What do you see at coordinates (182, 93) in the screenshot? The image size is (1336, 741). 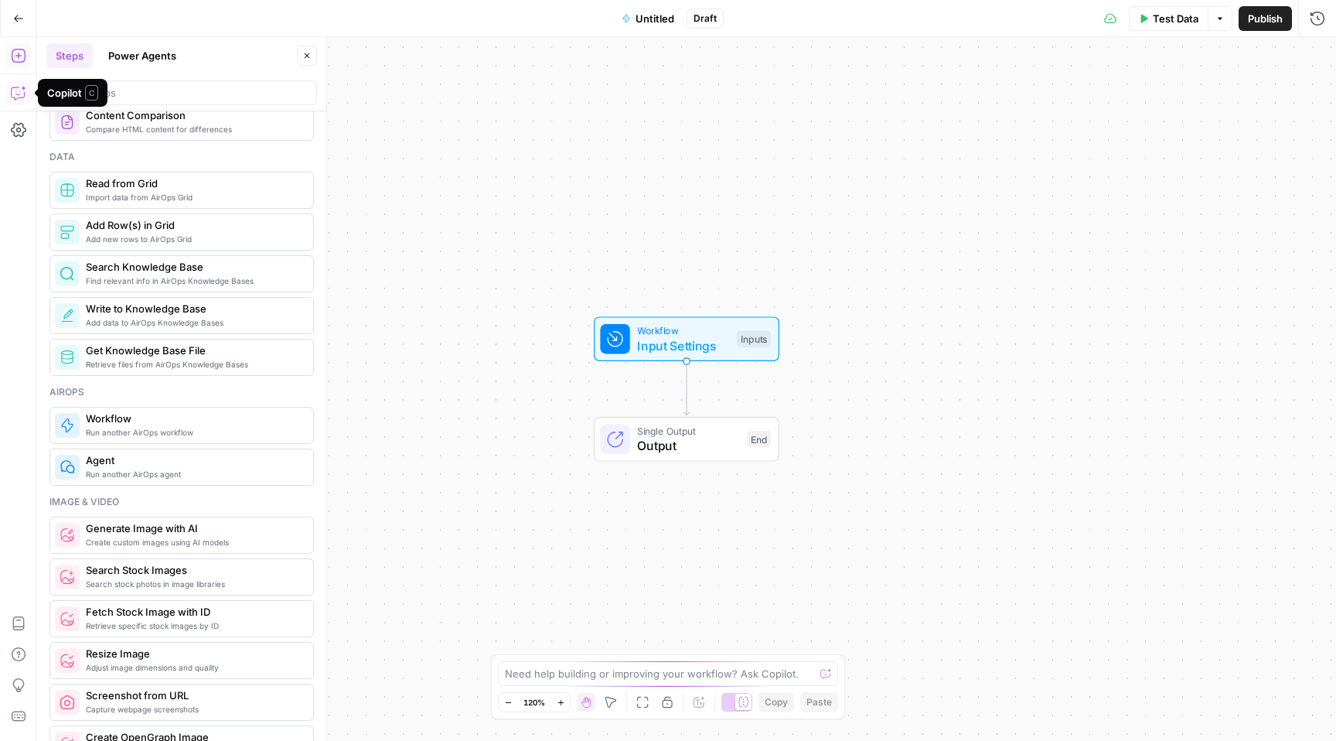 I see `input: Search steps` at bounding box center [182, 93].